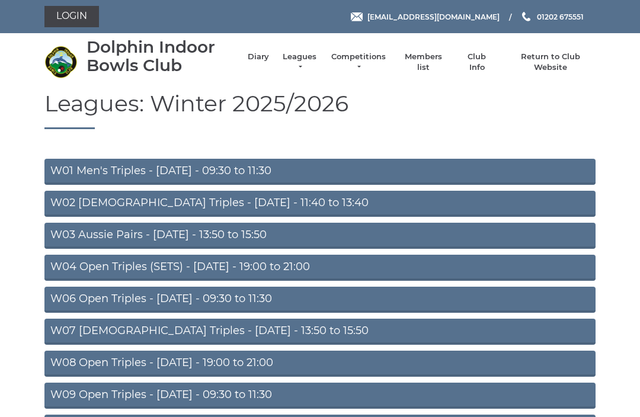 The image size is (640, 417). I want to click on a: Phone us 01202 675551, so click(552, 17).